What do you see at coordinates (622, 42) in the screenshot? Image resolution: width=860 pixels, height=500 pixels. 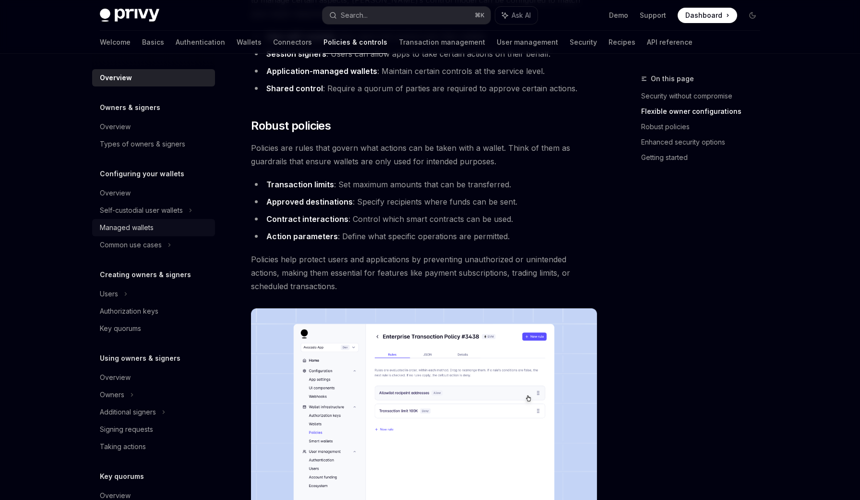 I see `a: Recipes` at bounding box center [622, 42].